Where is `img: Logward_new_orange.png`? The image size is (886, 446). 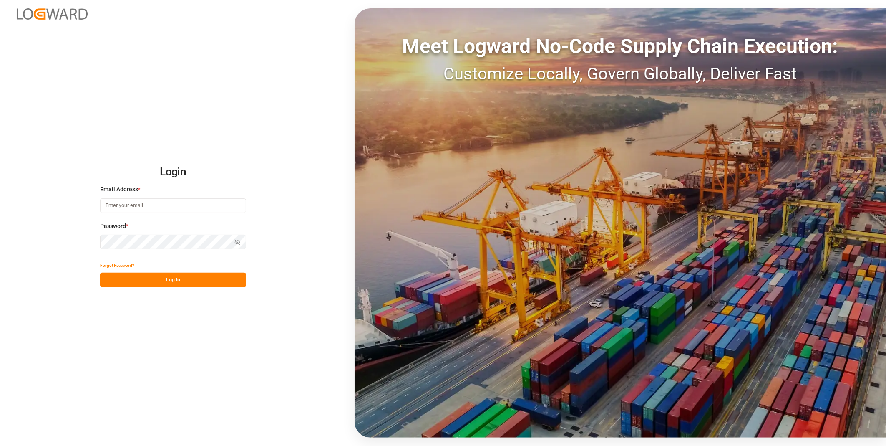
img: Logward_new_orange.png is located at coordinates (52, 14).